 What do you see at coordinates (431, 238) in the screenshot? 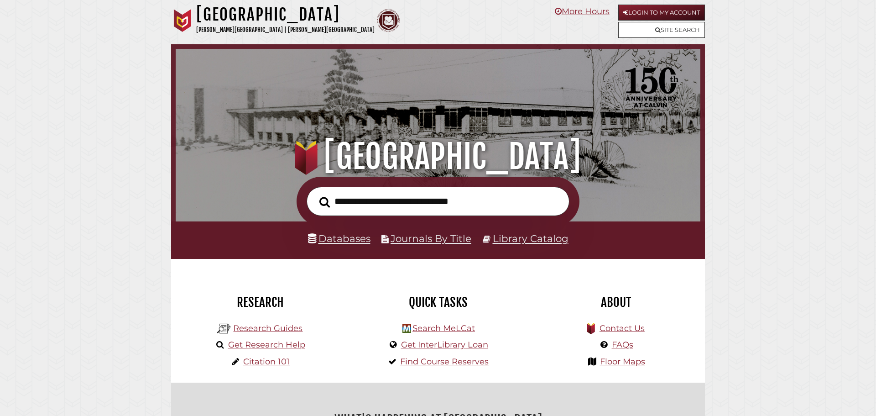
I see `a: Journals By Title` at bounding box center [431, 238].